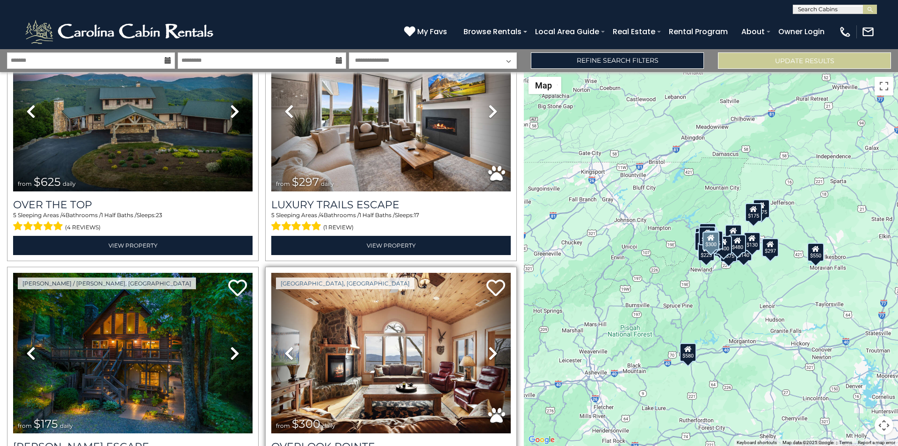  I want to click on div: $580, so click(688, 352).